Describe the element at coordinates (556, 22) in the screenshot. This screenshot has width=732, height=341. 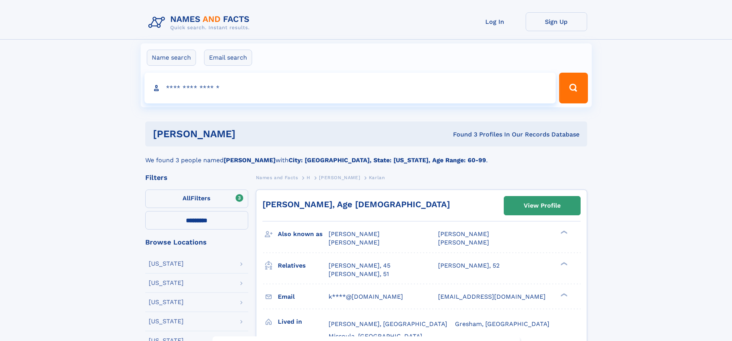
I see `a: Sign Up` at that location.